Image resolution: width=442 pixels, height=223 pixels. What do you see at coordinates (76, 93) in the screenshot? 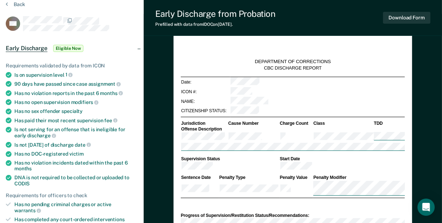
I see `div: Has no violation reports in the past 6` at bounding box center [76, 93].